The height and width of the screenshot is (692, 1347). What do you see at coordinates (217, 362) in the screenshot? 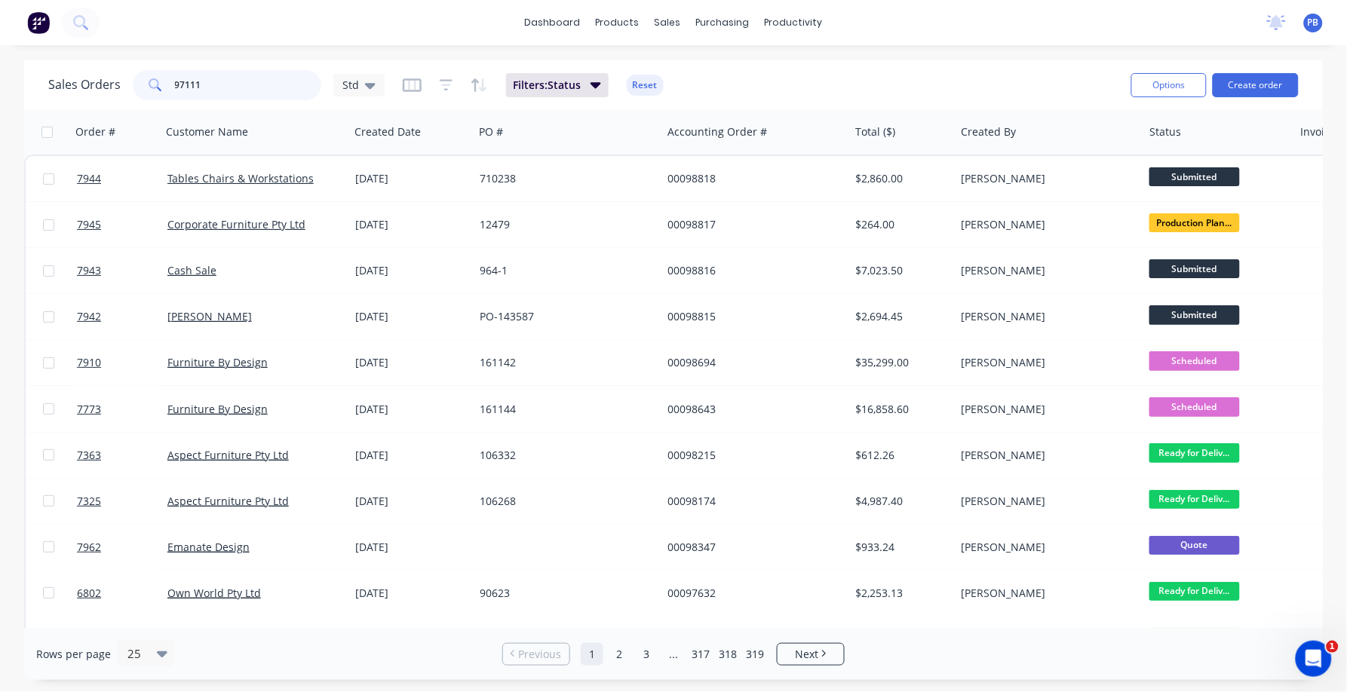
I see `a: Furniture By Design` at bounding box center [217, 362].